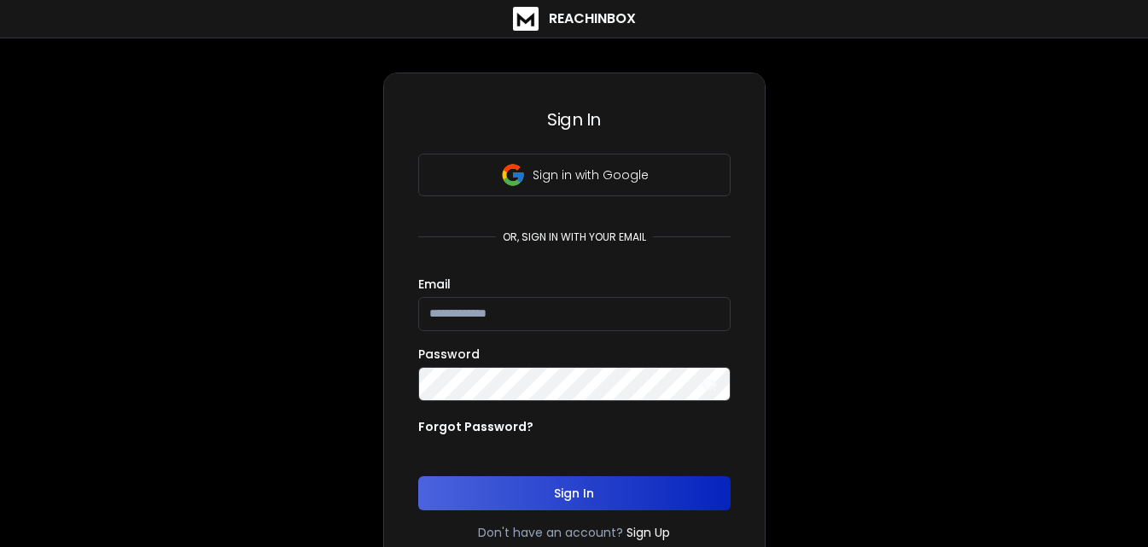  What do you see at coordinates (648, 533) in the screenshot?
I see `a: Sign Up` at bounding box center [648, 533].